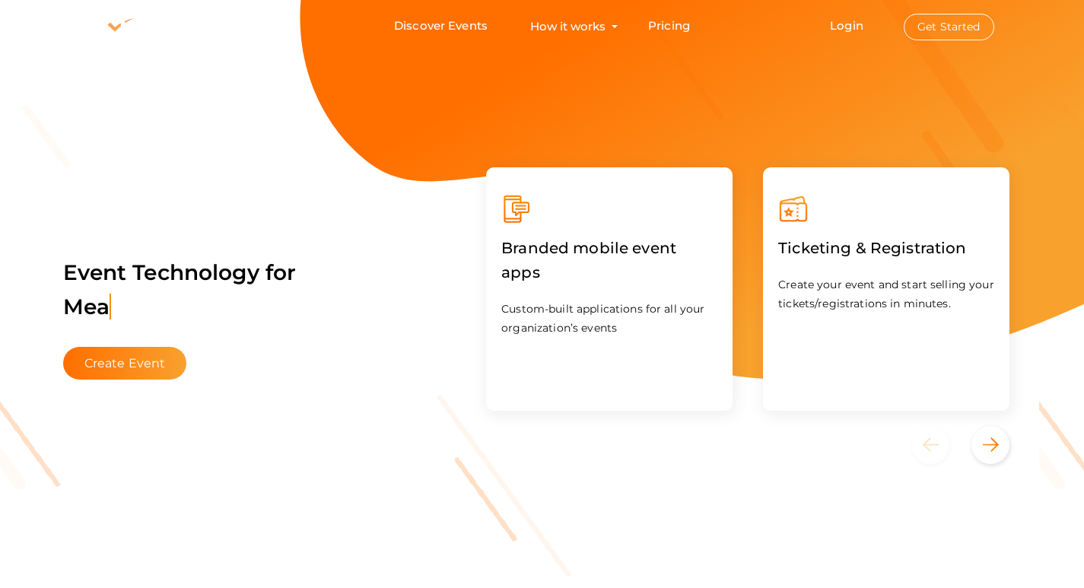 The height and width of the screenshot is (588, 1084). What do you see at coordinates (872, 248) in the screenshot?
I see `label: Ticketing & Registration` at bounding box center [872, 248].